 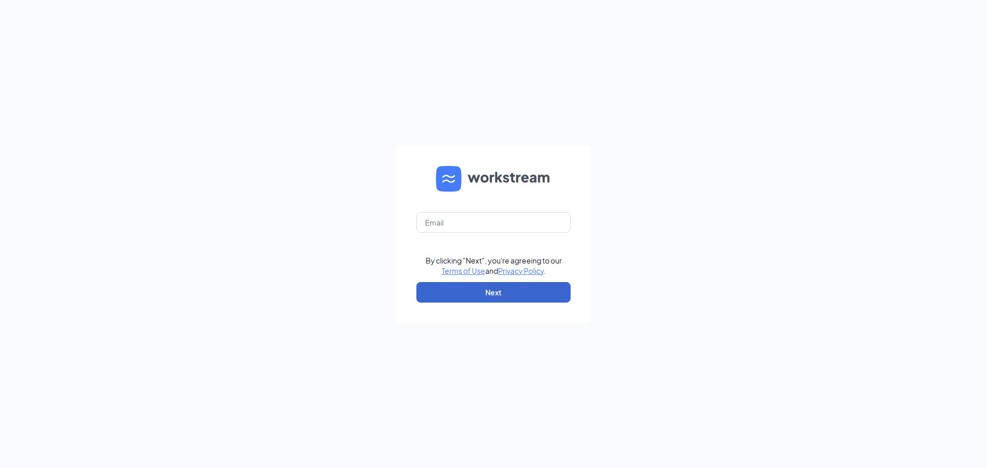 What do you see at coordinates (493, 266) in the screenshot?
I see `div: By clicking "Next", you're agreeing to our and .` at bounding box center [493, 266].